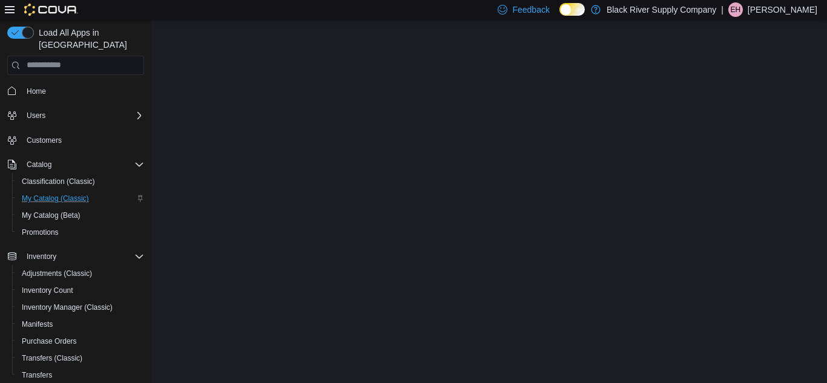 This screenshot has height=383, width=827. Describe the element at coordinates (81, 324) in the screenshot. I see `button: Manifests` at that location.